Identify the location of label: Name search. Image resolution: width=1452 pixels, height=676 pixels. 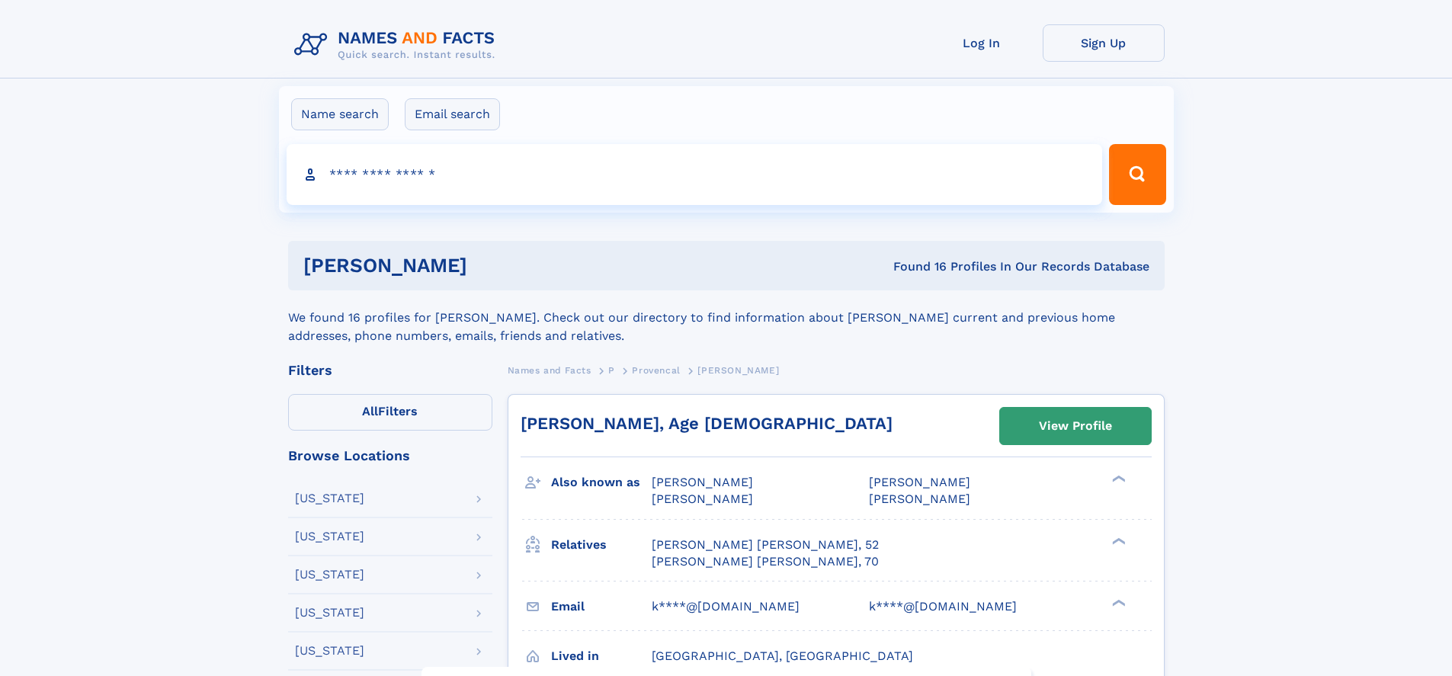
(340, 114).